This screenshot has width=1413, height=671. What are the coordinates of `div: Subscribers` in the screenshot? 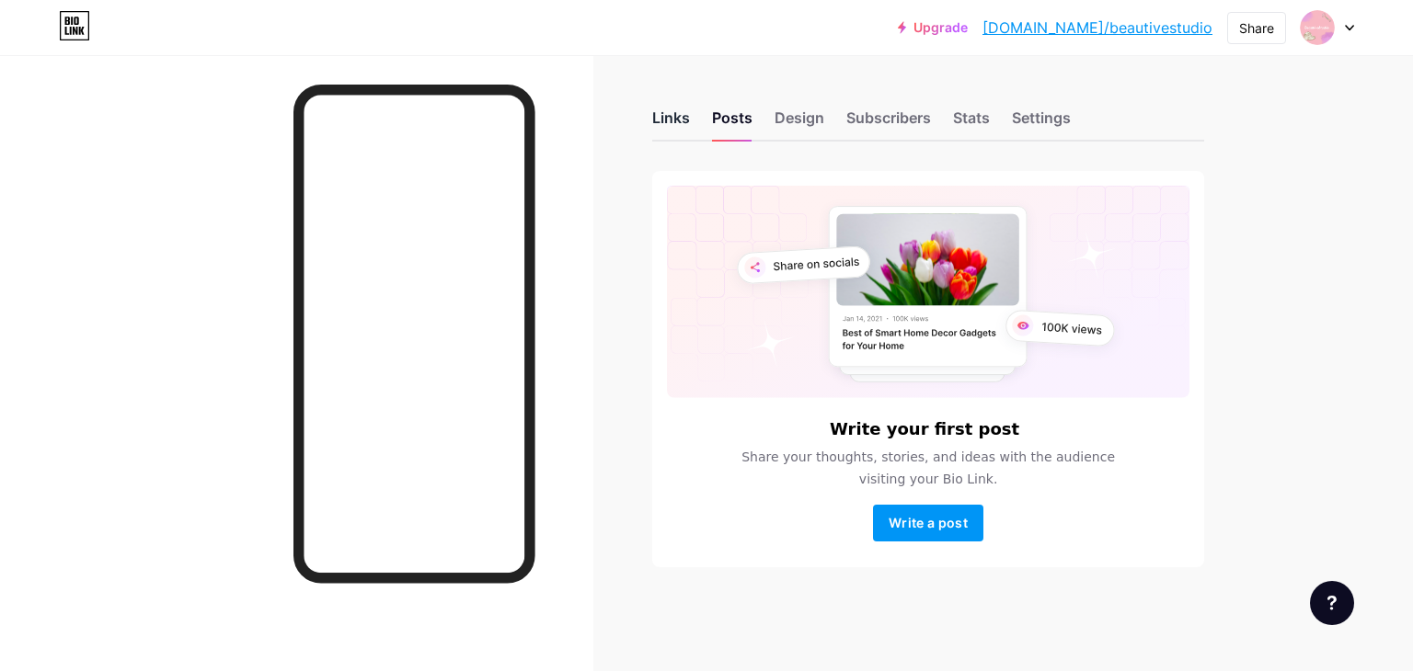 It's located at (888, 123).